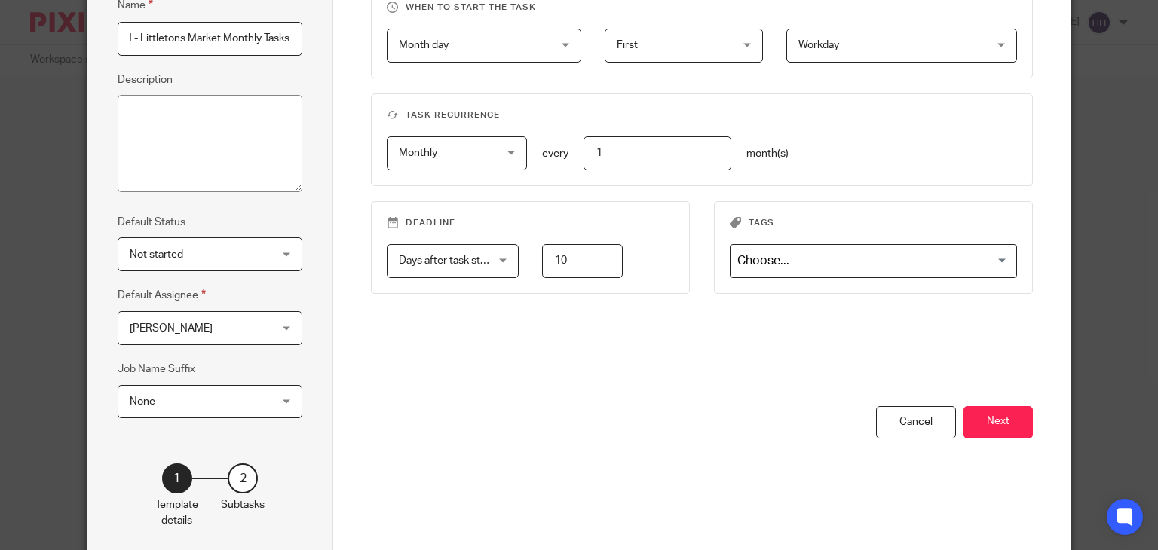 The width and height of the screenshot is (1158, 550). Describe the element at coordinates (998, 422) in the screenshot. I see `button: Next` at that location.